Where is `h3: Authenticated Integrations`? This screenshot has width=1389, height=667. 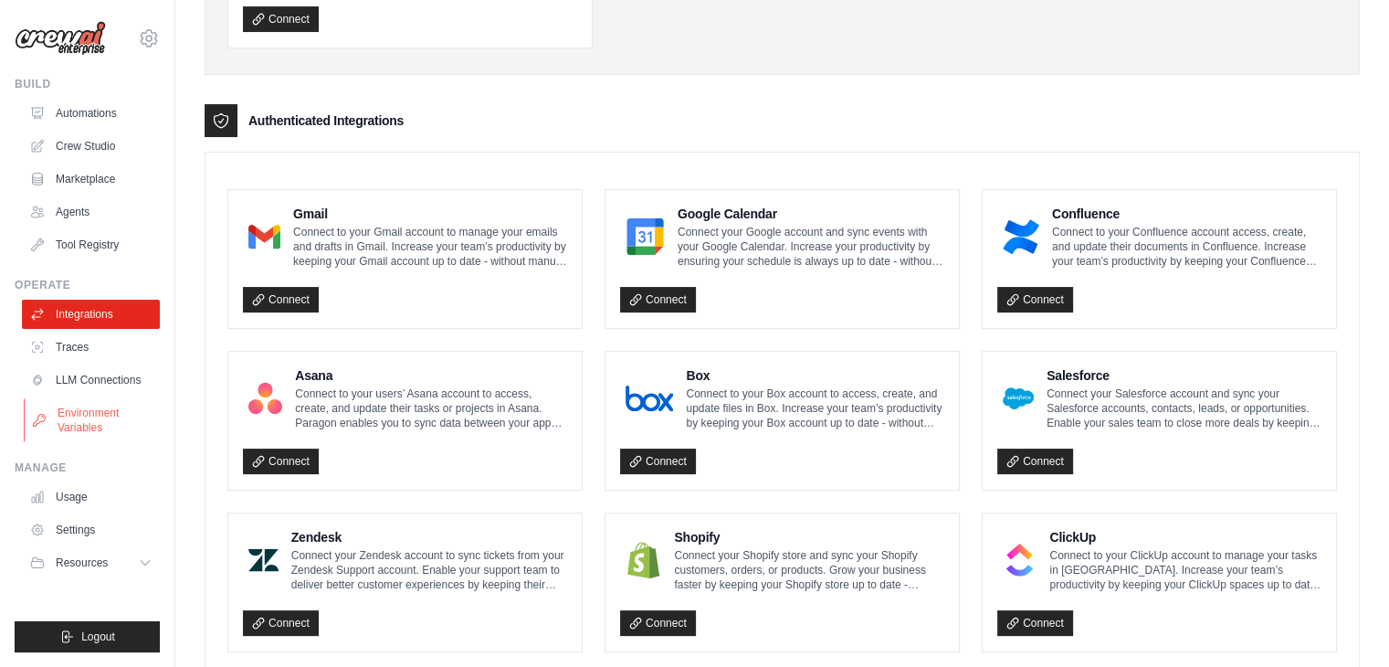 h3: Authenticated Integrations is located at coordinates (326, 121).